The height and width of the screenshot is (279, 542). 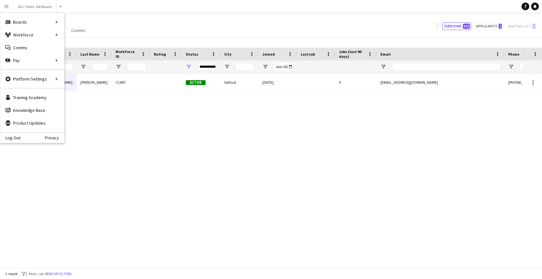 What do you see at coordinates (228, 54) in the screenshot?
I see `span: City` at bounding box center [228, 54].